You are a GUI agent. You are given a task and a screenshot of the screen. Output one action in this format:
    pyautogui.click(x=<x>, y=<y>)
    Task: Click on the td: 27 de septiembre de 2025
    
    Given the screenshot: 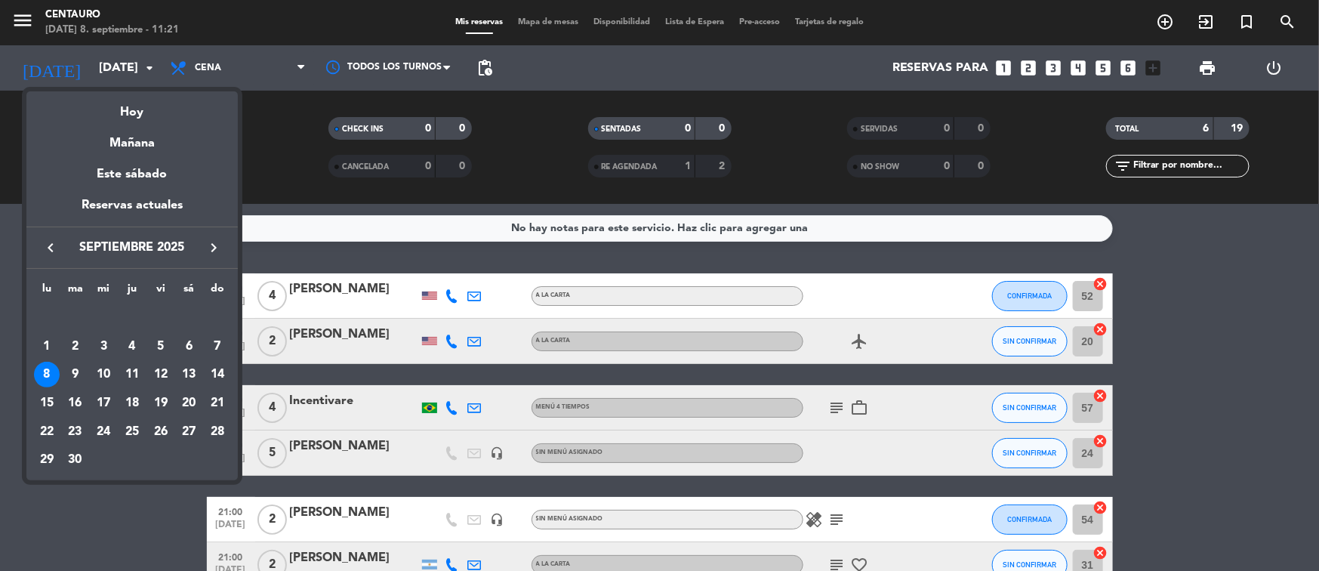 What is the action you would take?
    pyautogui.click(x=190, y=432)
    